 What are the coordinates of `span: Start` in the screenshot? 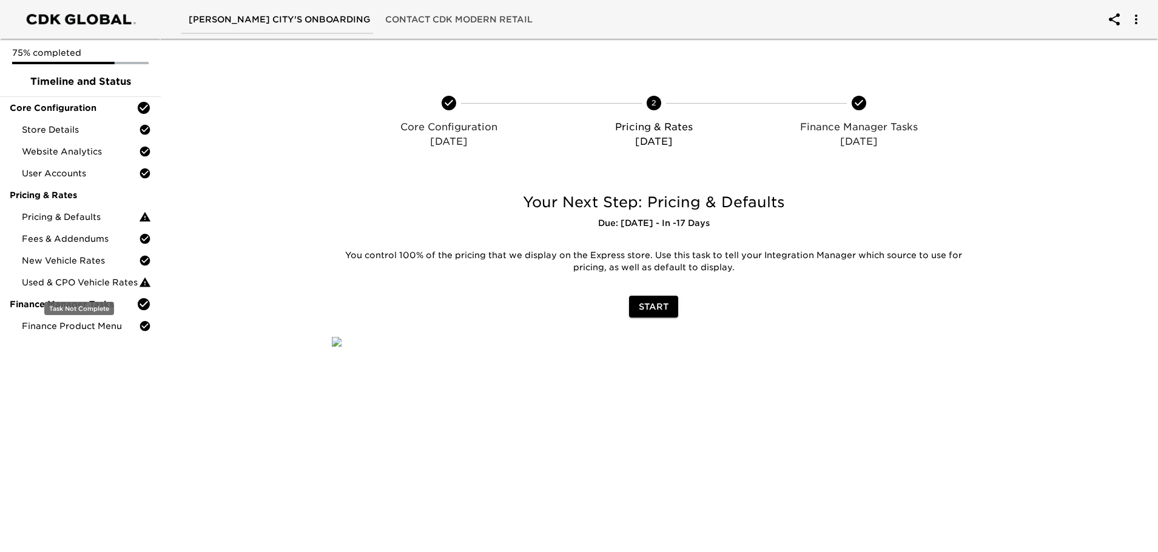 It's located at (653, 307).